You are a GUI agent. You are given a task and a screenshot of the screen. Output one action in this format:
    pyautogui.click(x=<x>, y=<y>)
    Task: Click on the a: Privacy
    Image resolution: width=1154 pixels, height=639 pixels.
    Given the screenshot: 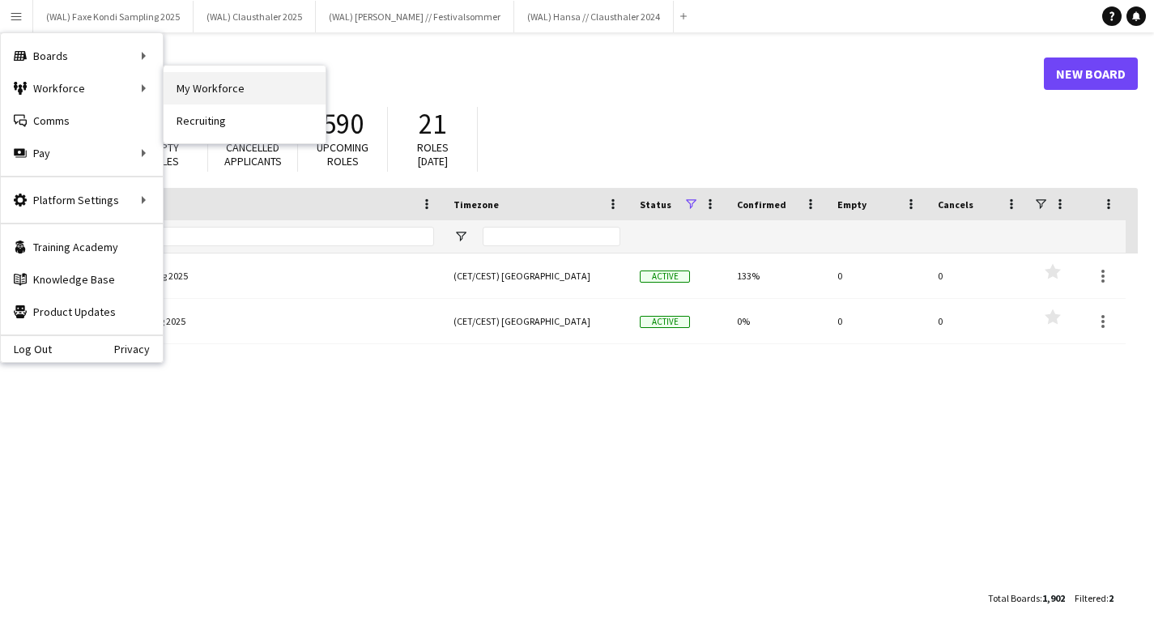 What is the action you would take?
    pyautogui.click(x=138, y=349)
    